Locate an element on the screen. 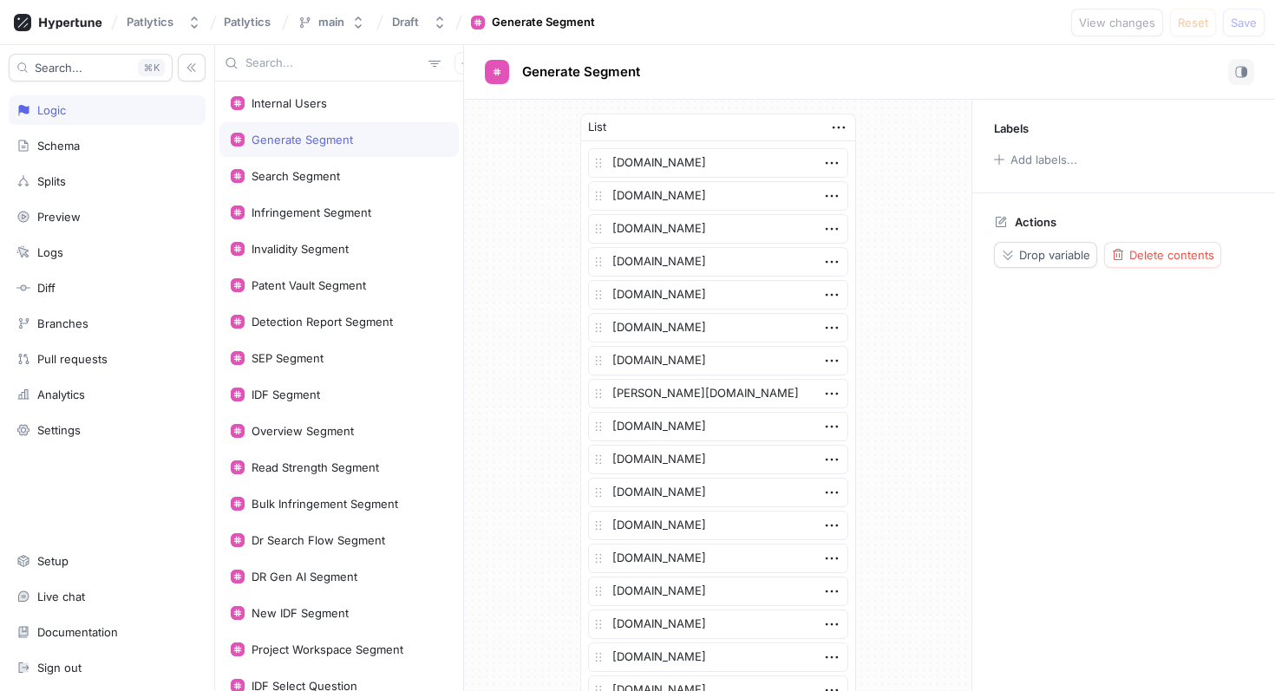  button: Search...K is located at coordinates (90, 68).